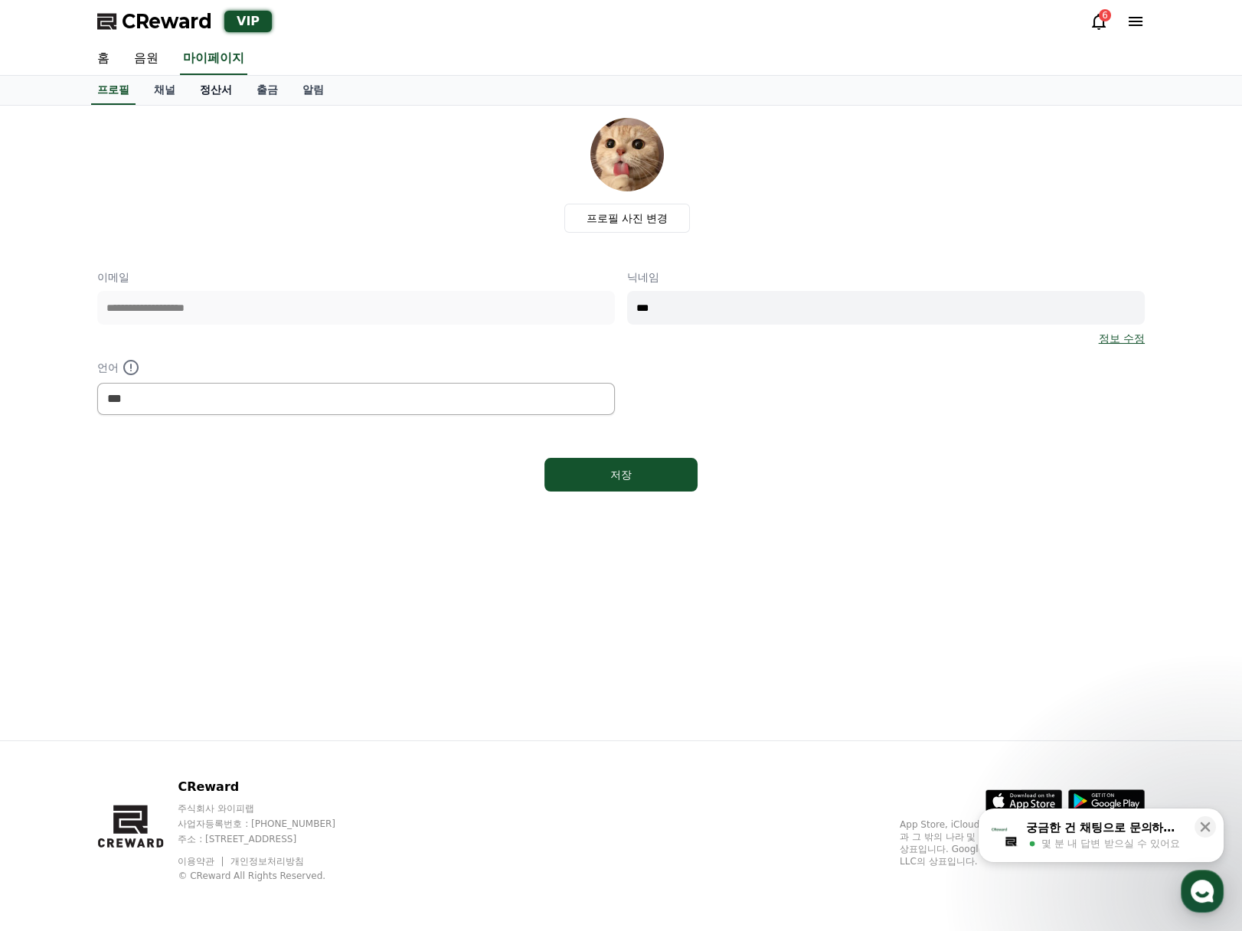  Describe the element at coordinates (165, 90) in the screenshot. I see `a: 채널` at that location.